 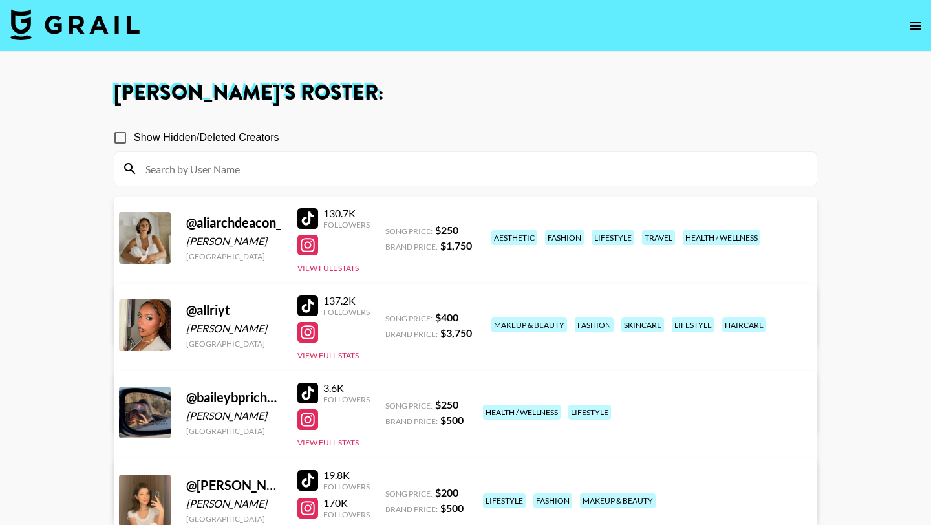 What do you see at coordinates (473, 169) in the screenshot?
I see `input: Search by User Name` at bounding box center [473, 169].